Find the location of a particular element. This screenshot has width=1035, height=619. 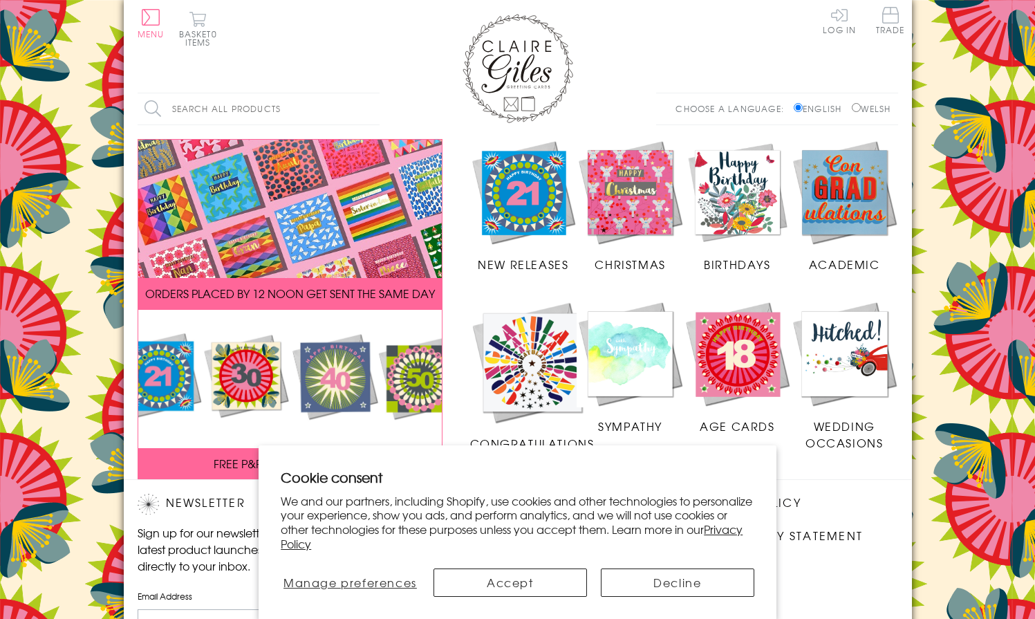

a: Congratulations is located at coordinates (533, 376).